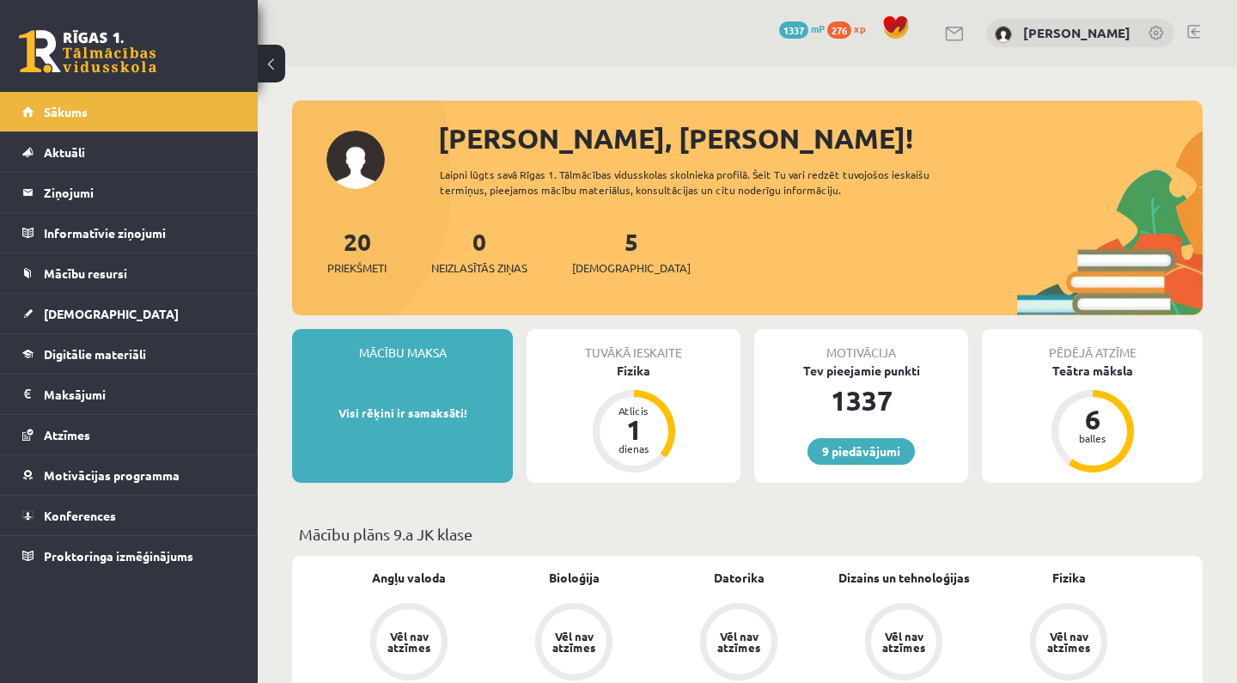 This screenshot has width=1237, height=683. What do you see at coordinates (633, 345) in the screenshot?
I see `div: Tuvākā ieskaite` at bounding box center [633, 345].